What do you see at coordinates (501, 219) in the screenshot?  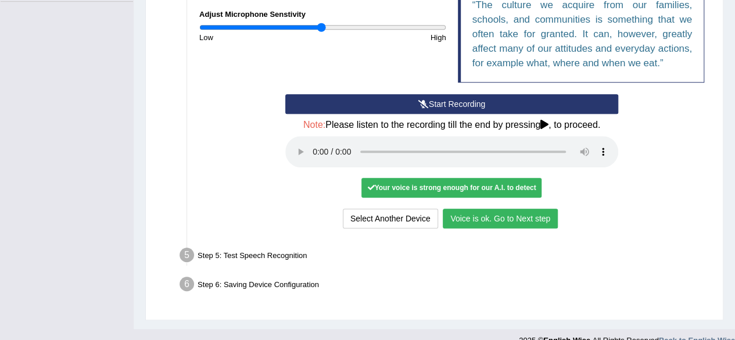 I see `button: Voice is ok. Go to Next step` at bounding box center [501, 219].